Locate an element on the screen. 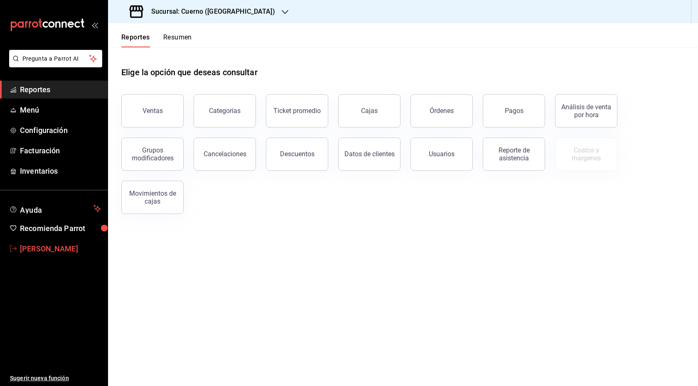 The image size is (698, 386). div: Órdenes is located at coordinates (442, 111).